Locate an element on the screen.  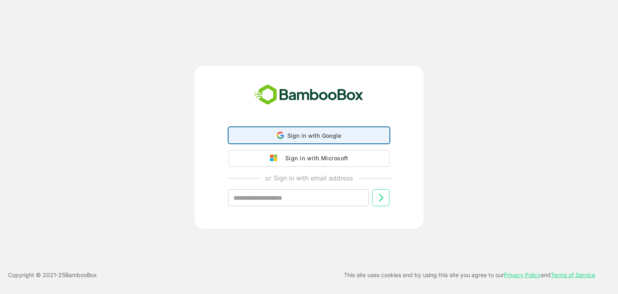
p: This site uses cookies and by using this site you agree to our and is located at coordinates (469, 275).